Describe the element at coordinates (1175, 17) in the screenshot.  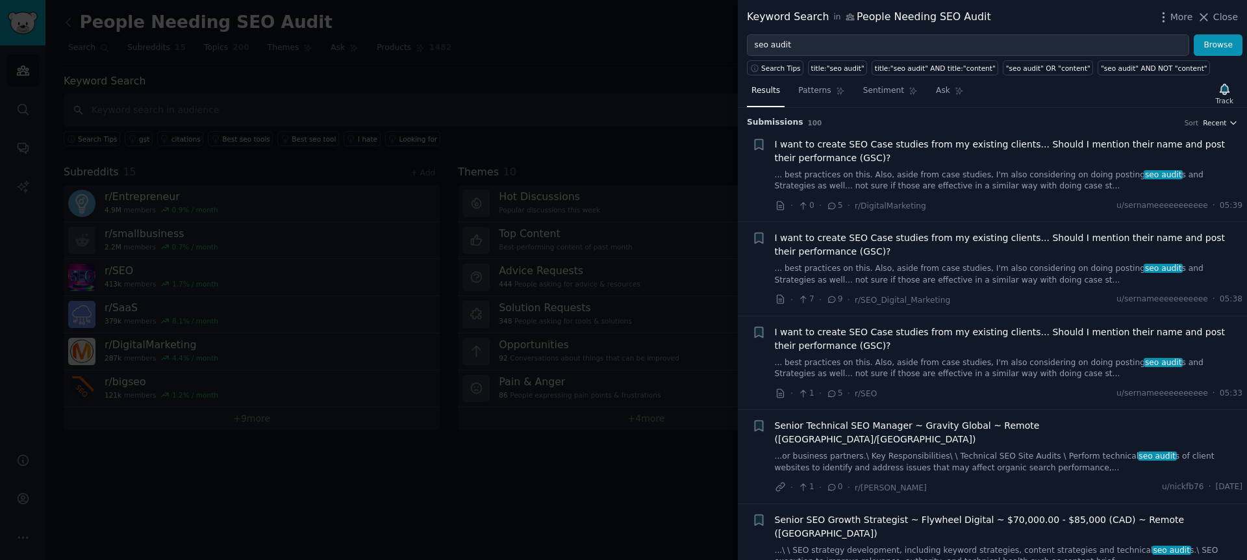
I see `button: More` at that location.